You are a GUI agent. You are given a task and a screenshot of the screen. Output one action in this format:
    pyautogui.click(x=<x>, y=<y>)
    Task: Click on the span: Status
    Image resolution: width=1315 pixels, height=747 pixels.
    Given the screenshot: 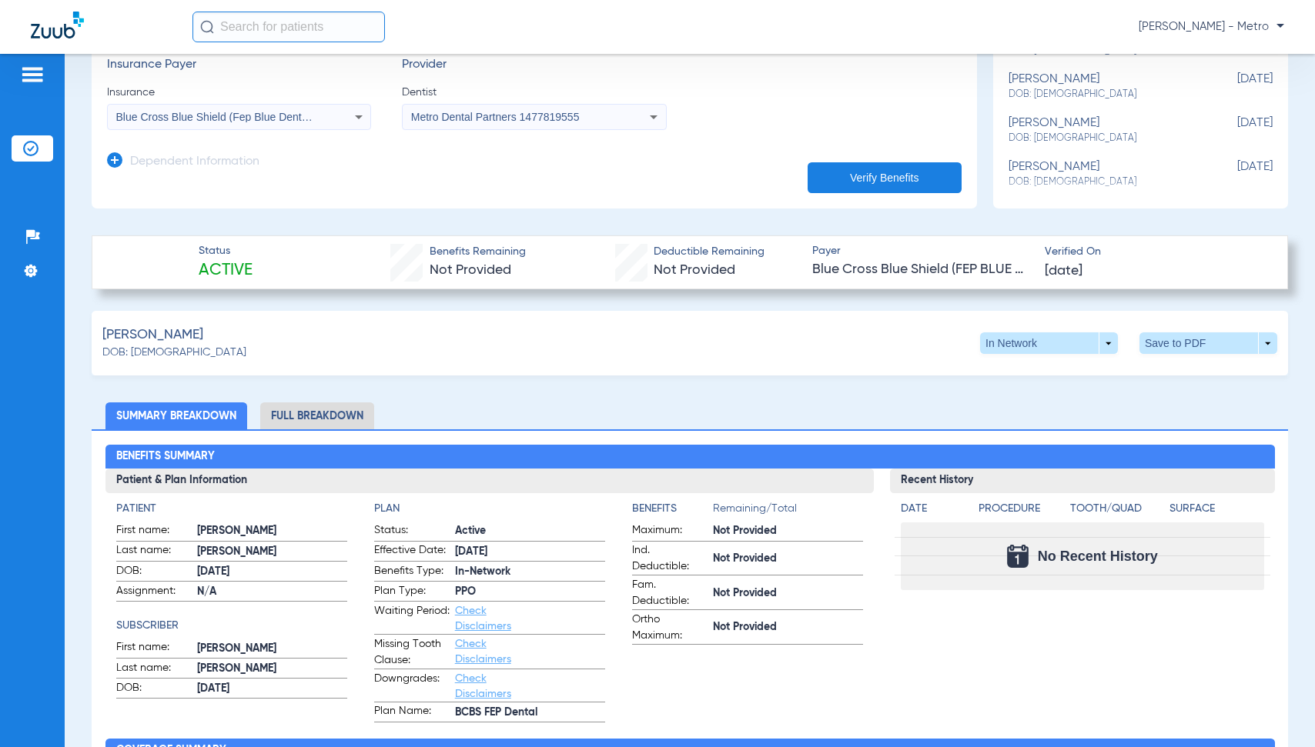 What is the action you would take?
    pyautogui.click(x=226, y=251)
    